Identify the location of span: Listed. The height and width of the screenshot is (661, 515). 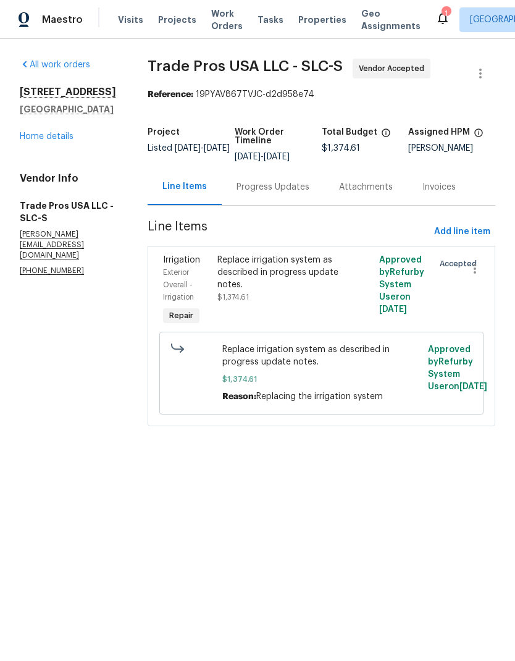
(188, 148).